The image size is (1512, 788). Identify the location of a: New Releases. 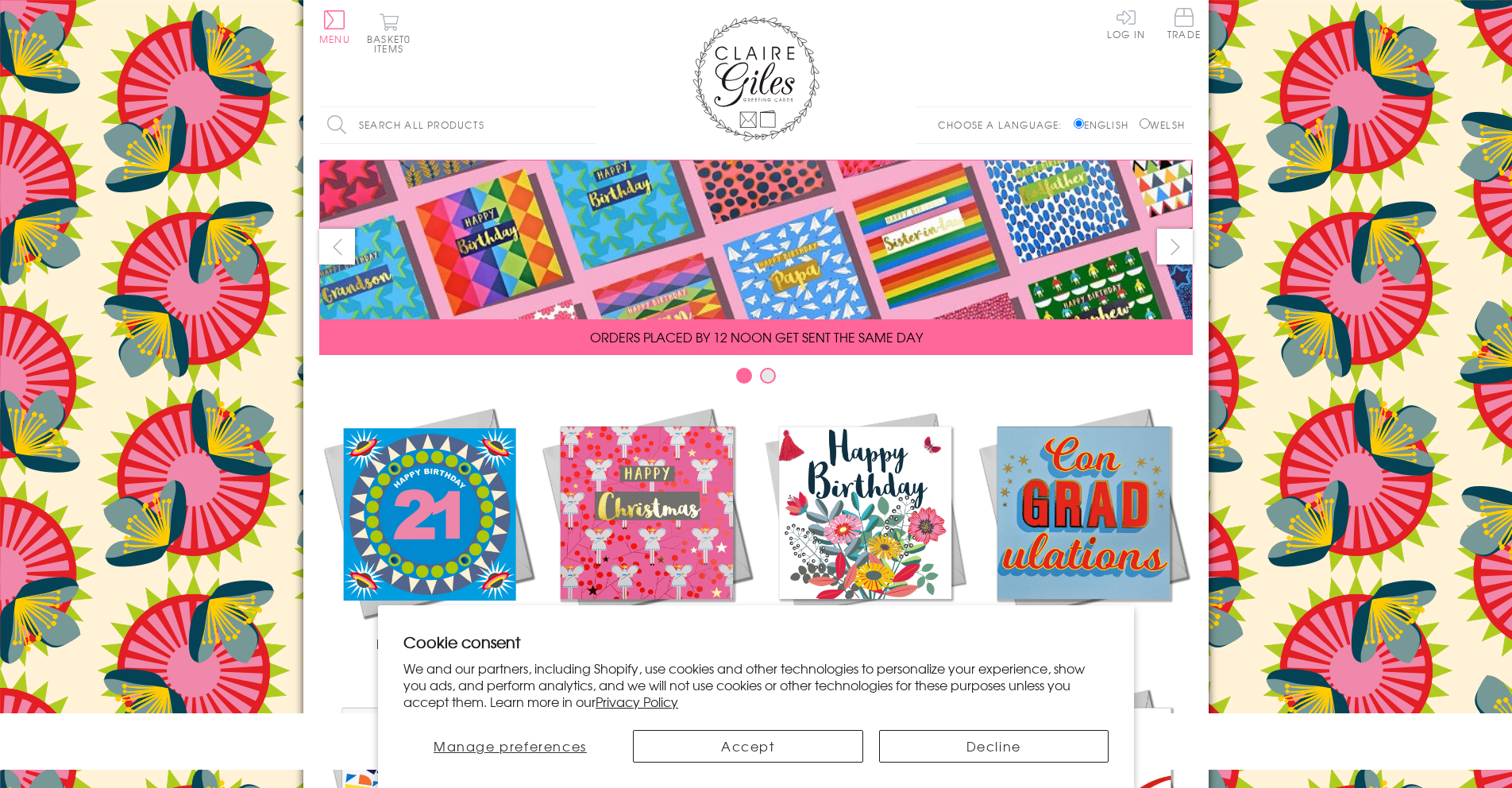
(428, 529).